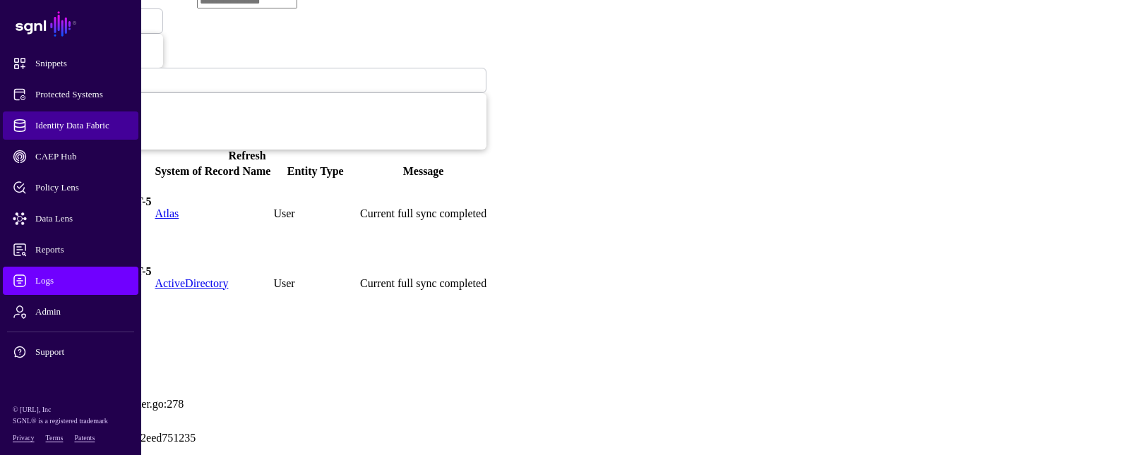 This screenshot has height=455, width=1124. What do you see at coordinates (247, 155) in the screenshot?
I see `a: Refresh` at bounding box center [247, 155].